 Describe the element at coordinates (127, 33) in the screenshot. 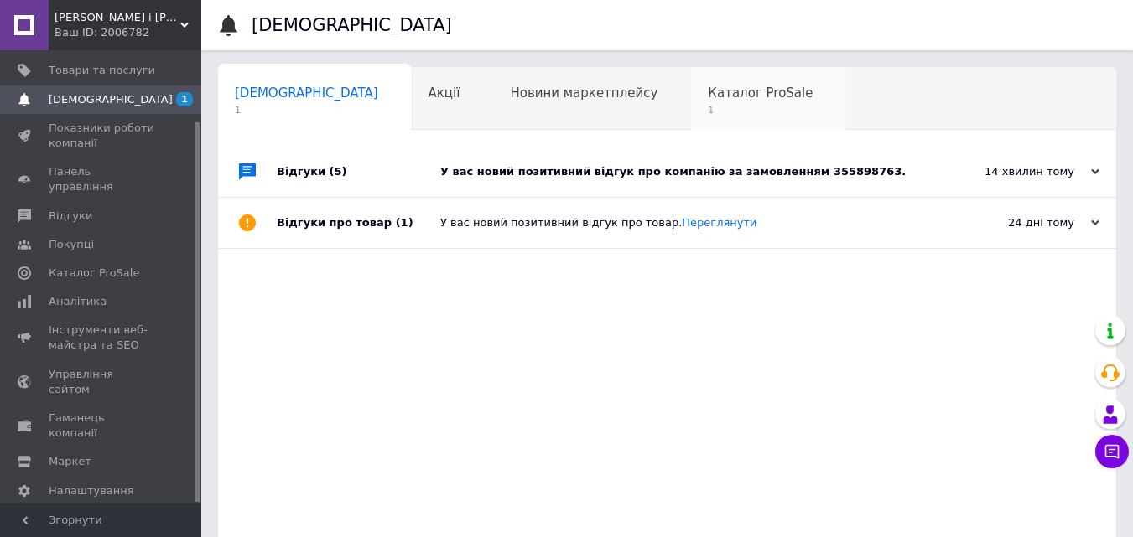

I see `div: Ваш ID: 2006782` at that location.